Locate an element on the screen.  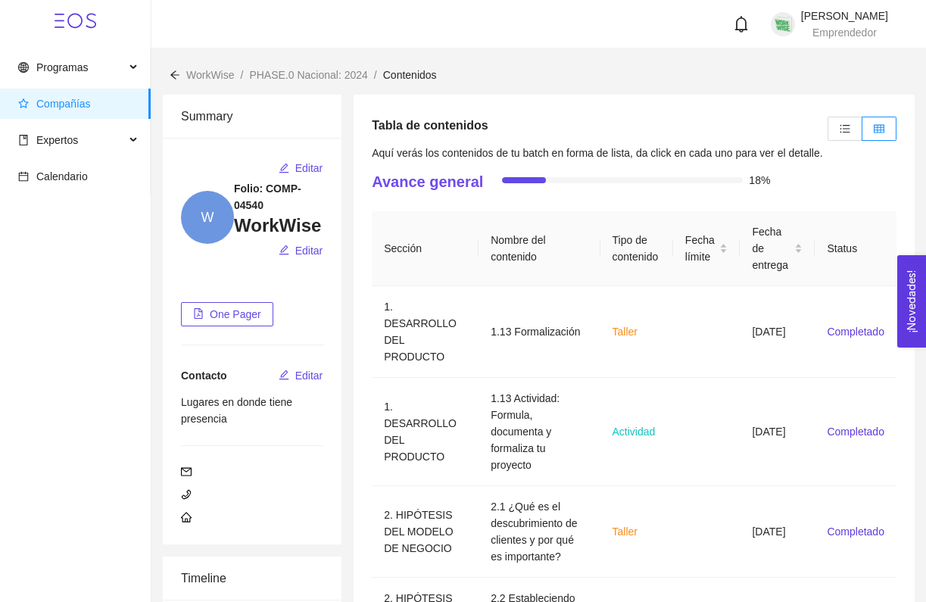
span: home is located at coordinates (186, 517).